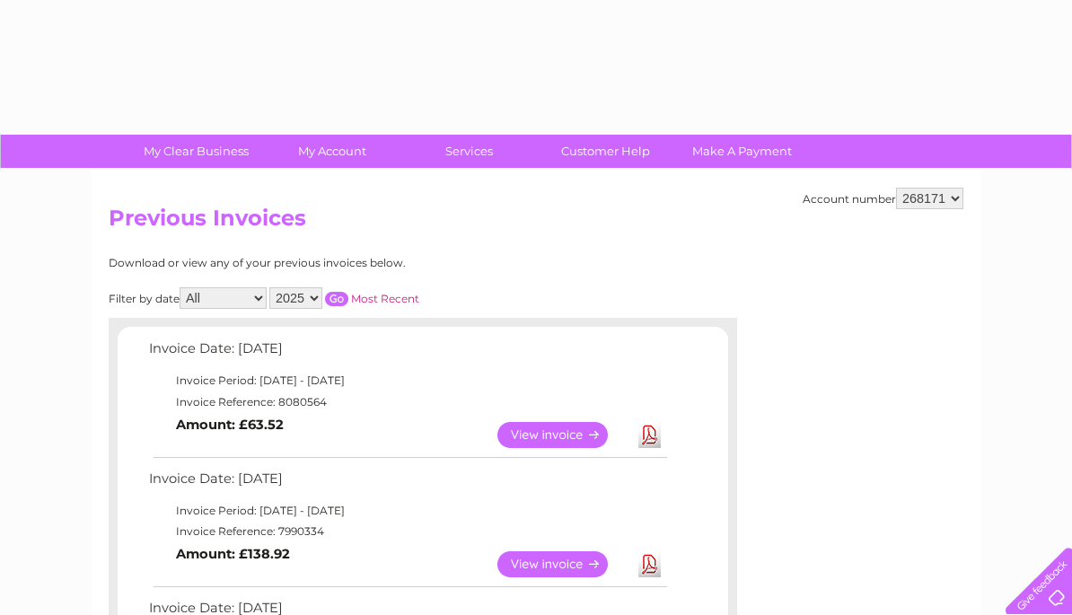 The width and height of the screenshot is (1072, 615). I want to click on div: Download or view any of your previous invoices below., so click(344, 263).